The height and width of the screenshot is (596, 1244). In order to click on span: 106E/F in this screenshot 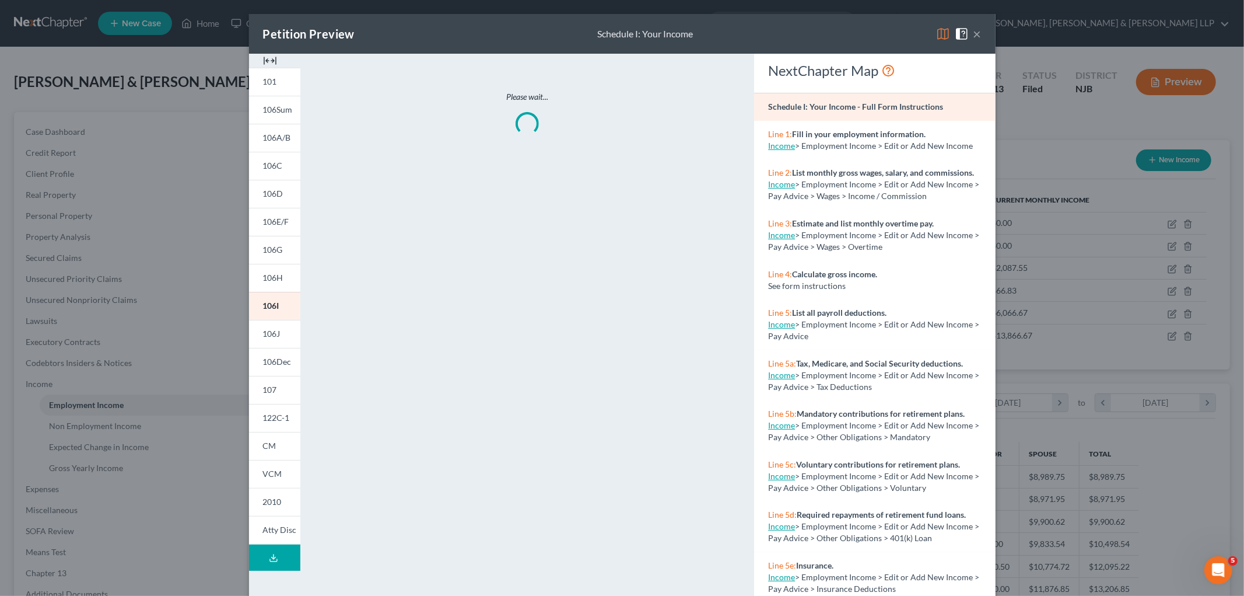, I will do `click(276, 221)`.